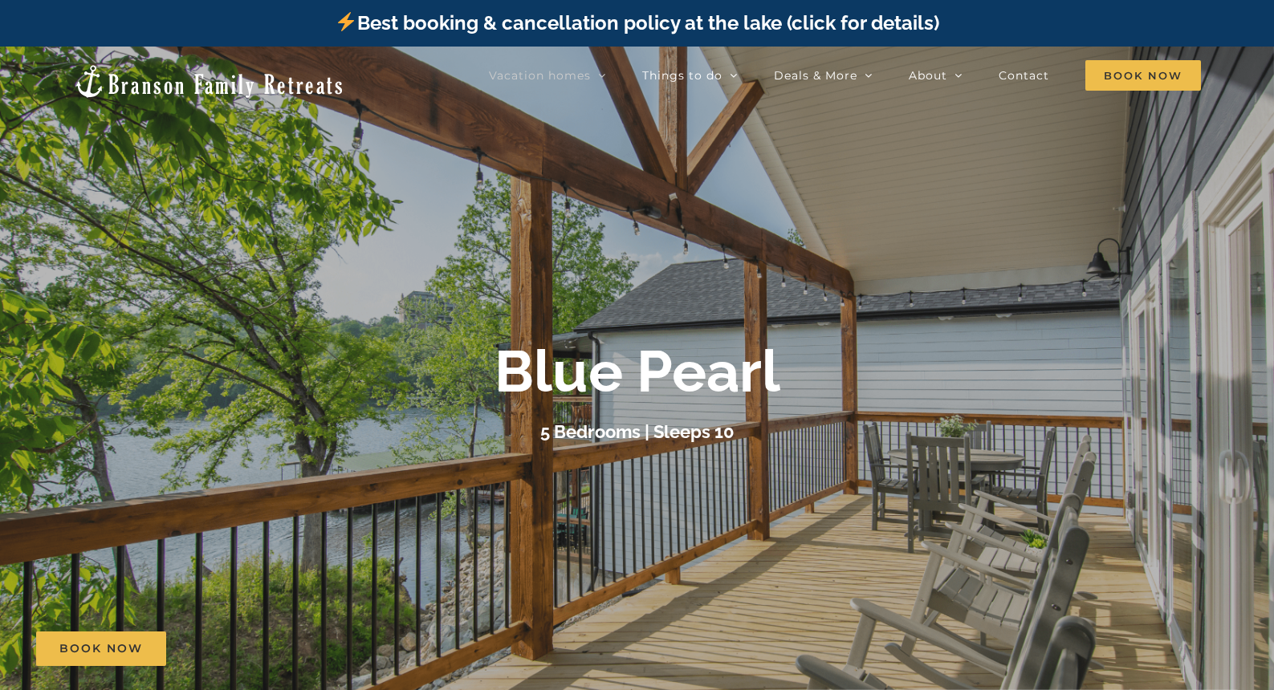 The width and height of the screenshot is (1274, 690). I want to click on a: Book Now, so click(101, 648).